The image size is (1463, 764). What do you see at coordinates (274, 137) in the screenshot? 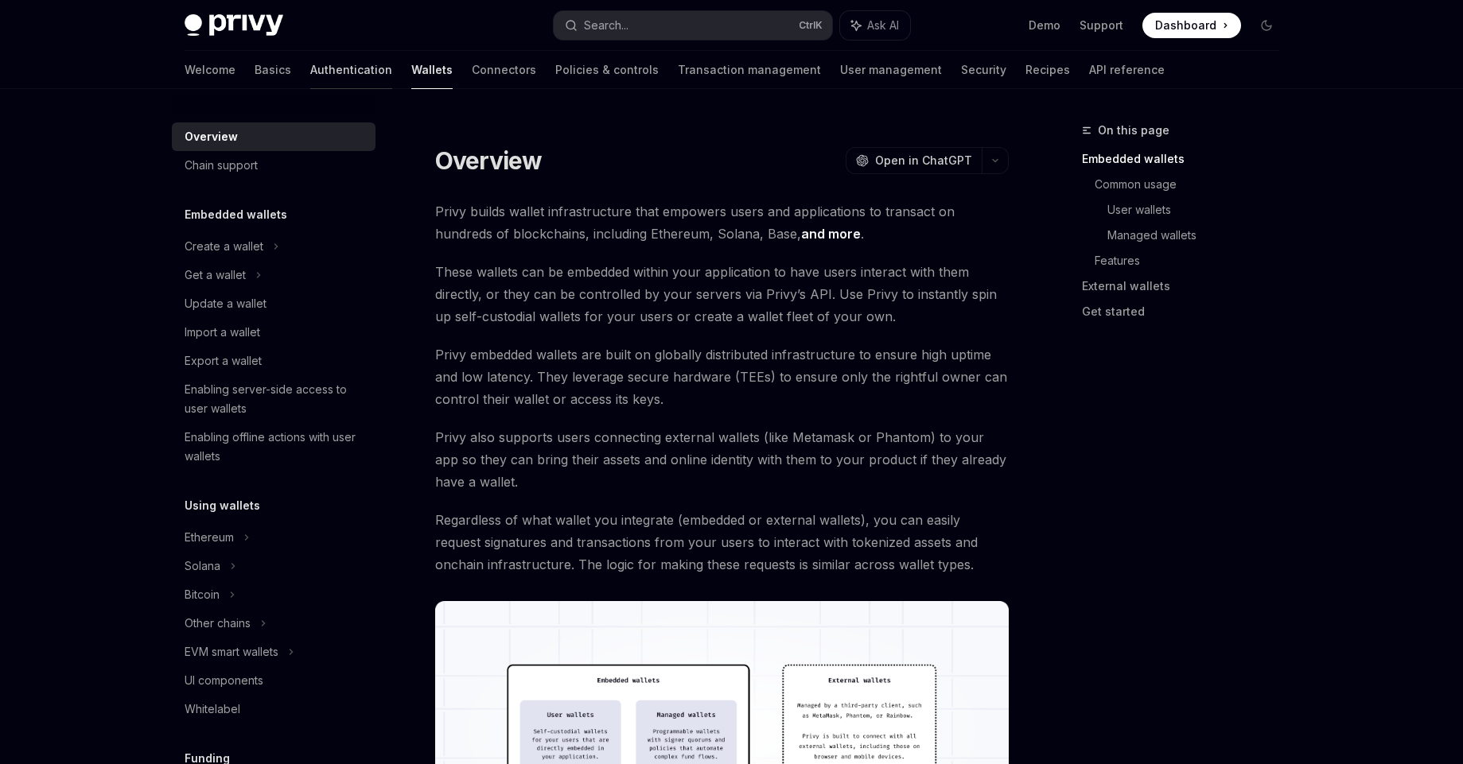
I see `a: Overview` at bounding box center [274, 137].